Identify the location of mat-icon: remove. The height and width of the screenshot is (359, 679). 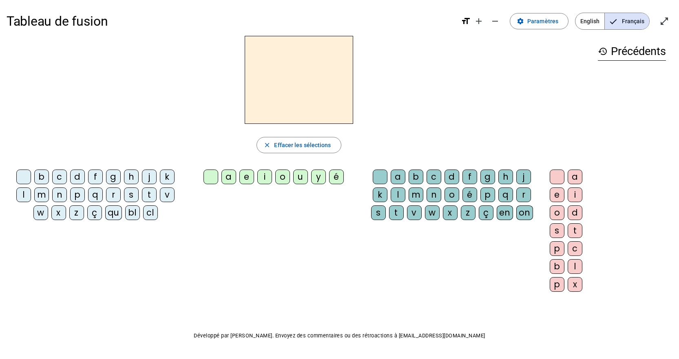
(495, 21).